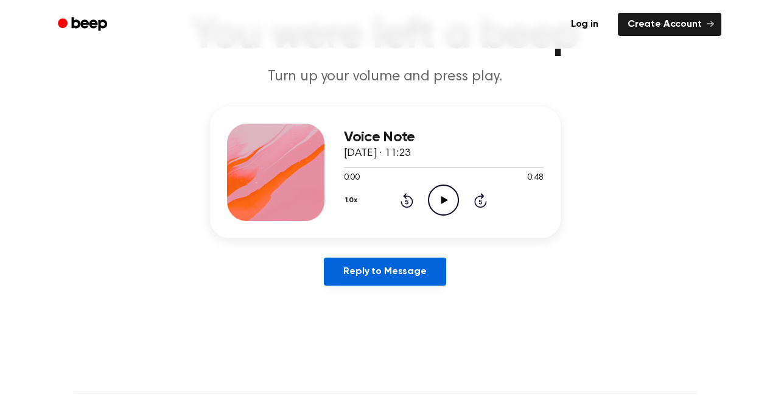 This screenshot has width=770, height=405. I want to click on h3: Voice Note, so click(443, 137).